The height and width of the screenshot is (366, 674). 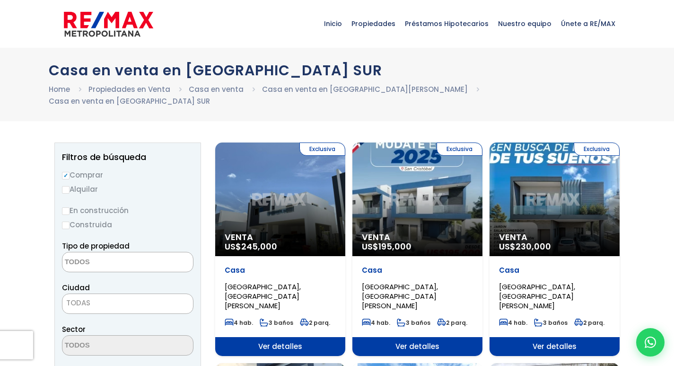 What do you see at coordinates (216, 89) in the screenshot?
I see `a: Casa en venta` at bounding box center [216, 89].